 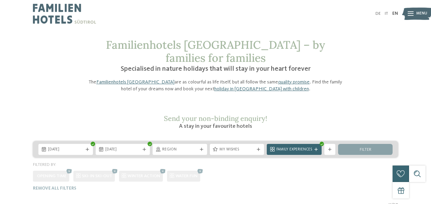 I want to click on span: Menu, so click(x=422, y=14).